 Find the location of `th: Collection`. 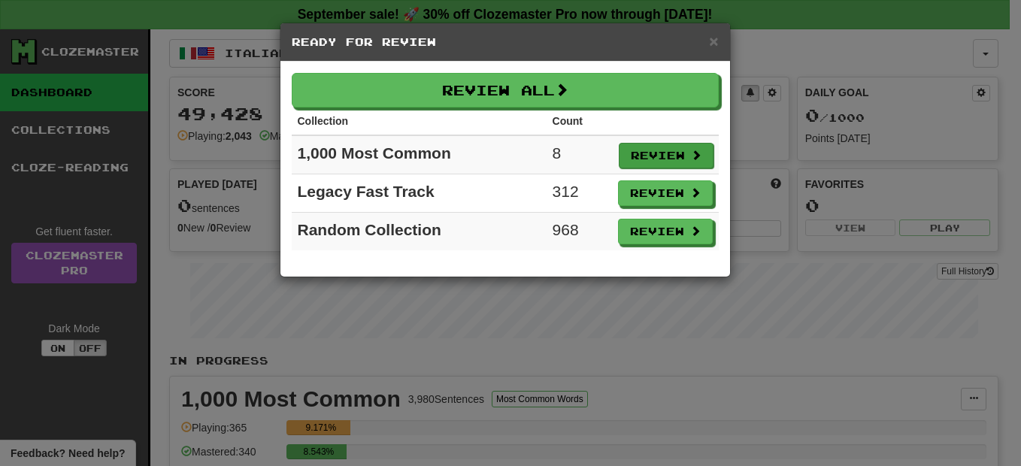

th: Collection is located at coordinates (419, 121).